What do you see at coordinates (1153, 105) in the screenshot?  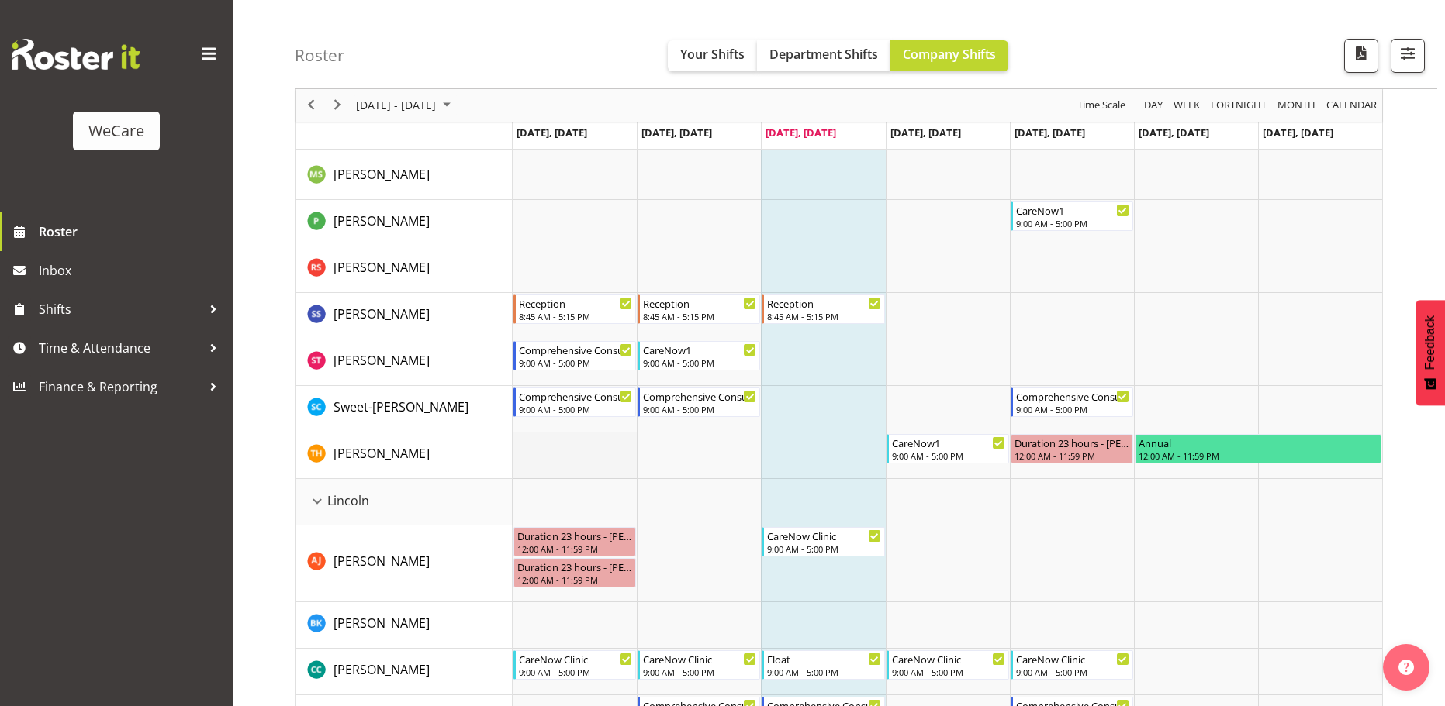 I see `span: Day` at bounding box center [1153, 105].